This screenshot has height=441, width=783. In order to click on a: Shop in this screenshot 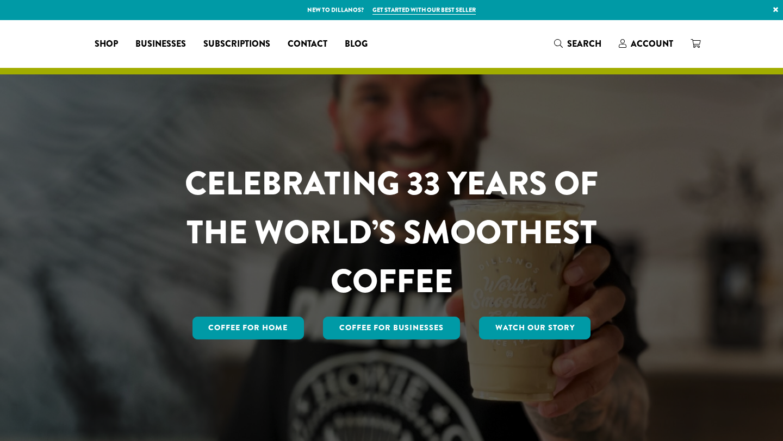, I will do `click(106, 44)`.